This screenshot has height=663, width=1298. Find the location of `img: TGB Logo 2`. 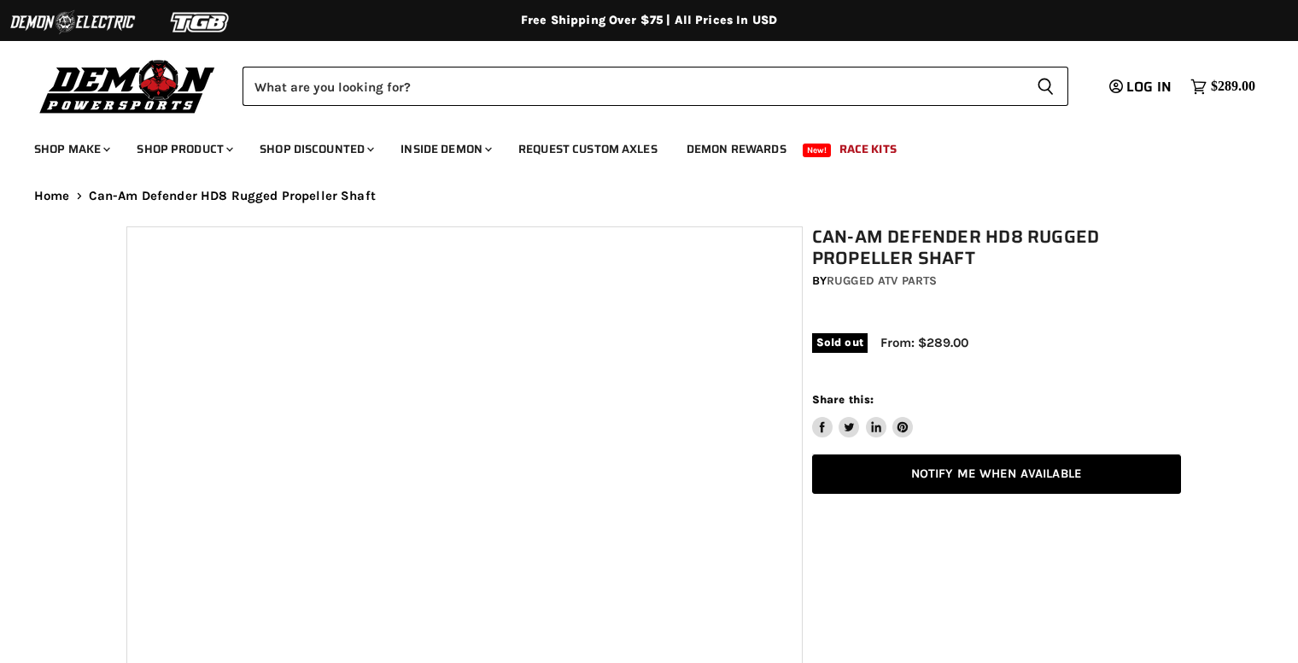

img: TGB Logo 2 is located at coordinates (201, 22).